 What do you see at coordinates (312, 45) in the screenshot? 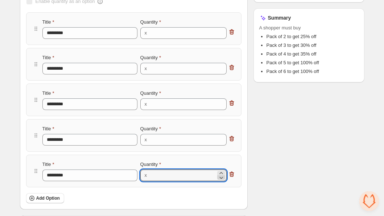
I see `li: Pack of 3 to get 30% off` at bounding box center [312, 45].